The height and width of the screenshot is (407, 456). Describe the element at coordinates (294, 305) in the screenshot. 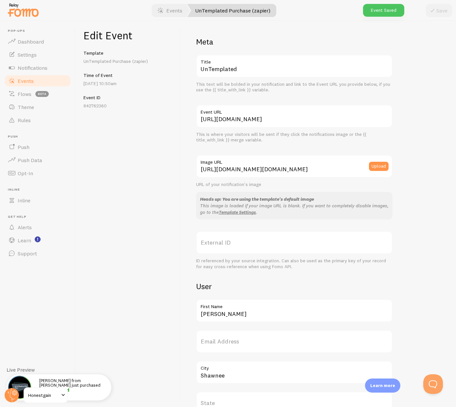

I see `label: First Name` at that location.